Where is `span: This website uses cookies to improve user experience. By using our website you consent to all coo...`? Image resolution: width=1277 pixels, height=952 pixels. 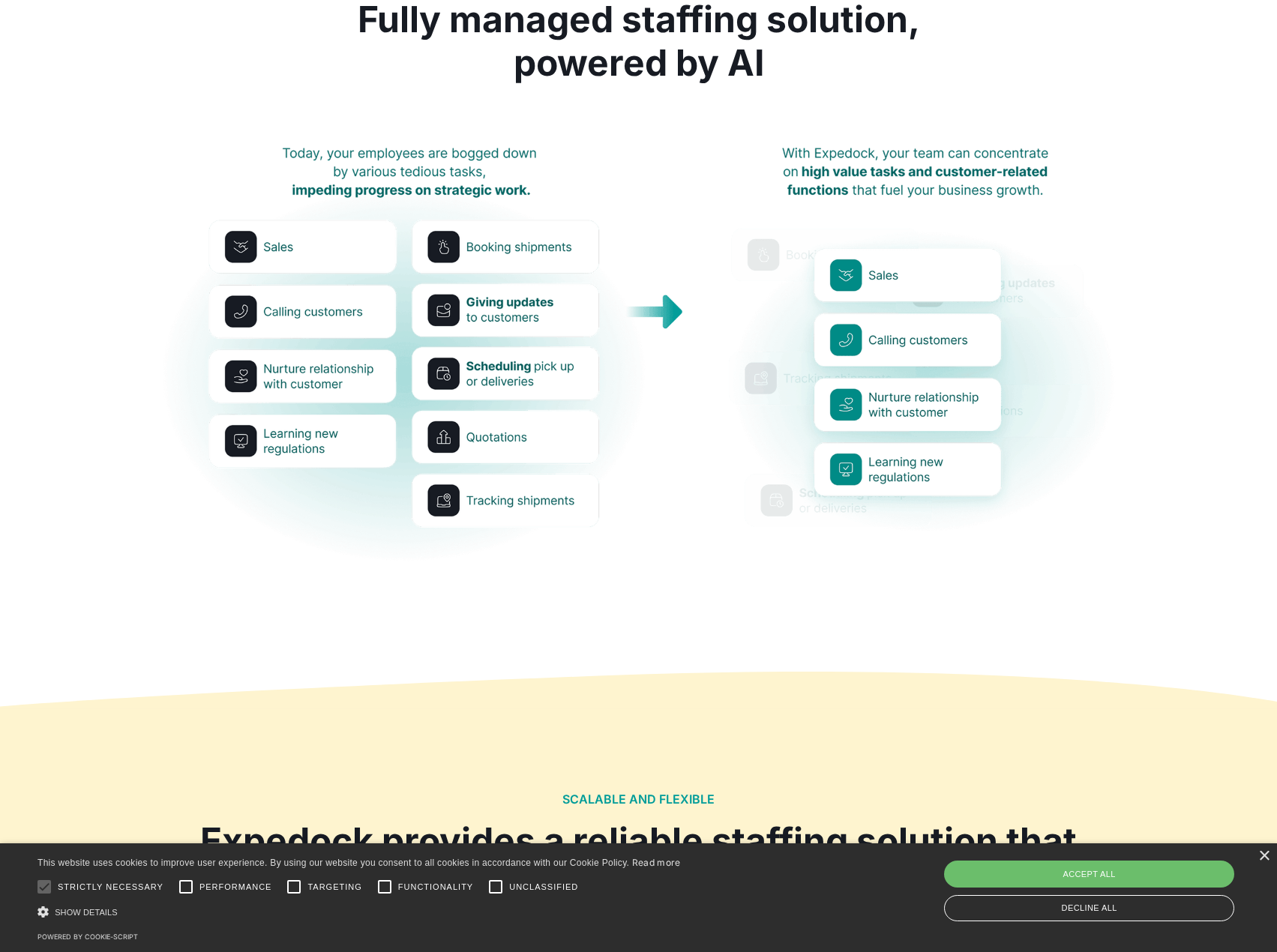
span: This website uses cookies to improve user experience. By using our website you consent to all coo... is located at coordinates (333, 863).